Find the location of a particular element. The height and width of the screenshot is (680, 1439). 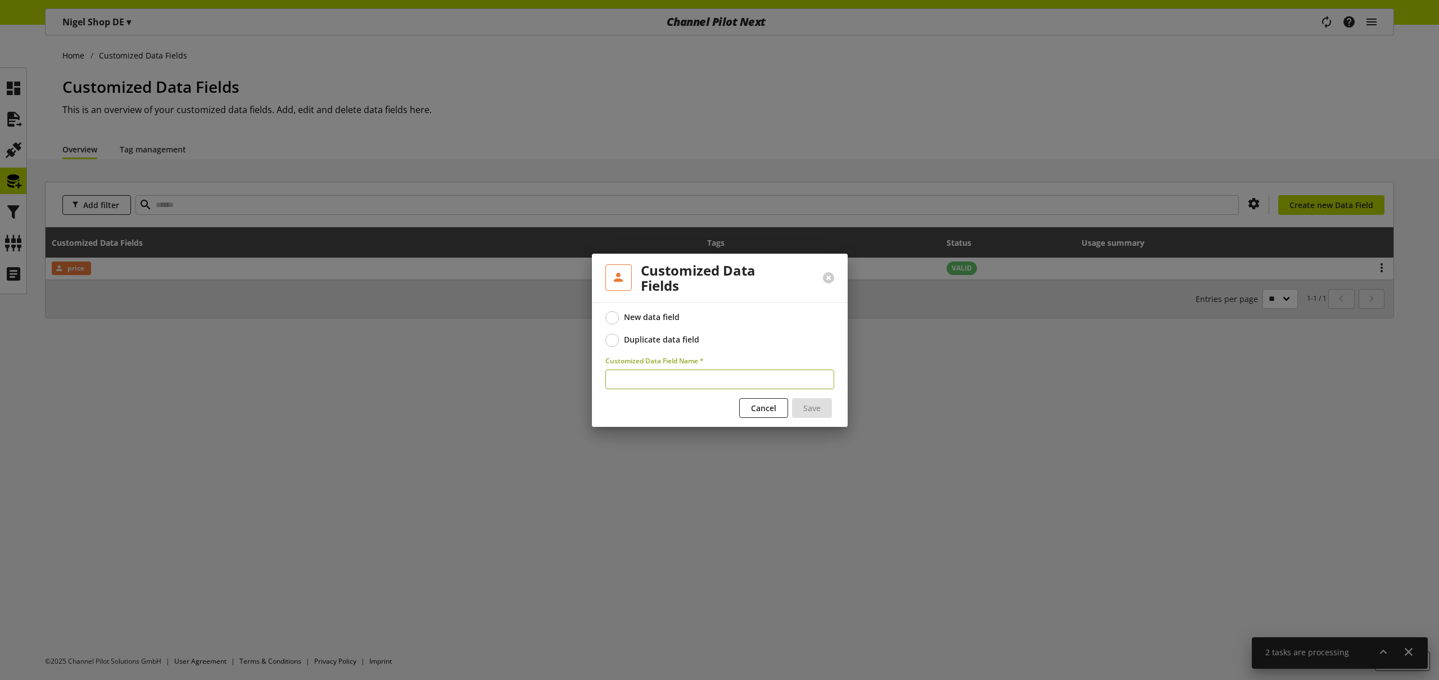

span: Cancel is located at coordinates (764, 408).